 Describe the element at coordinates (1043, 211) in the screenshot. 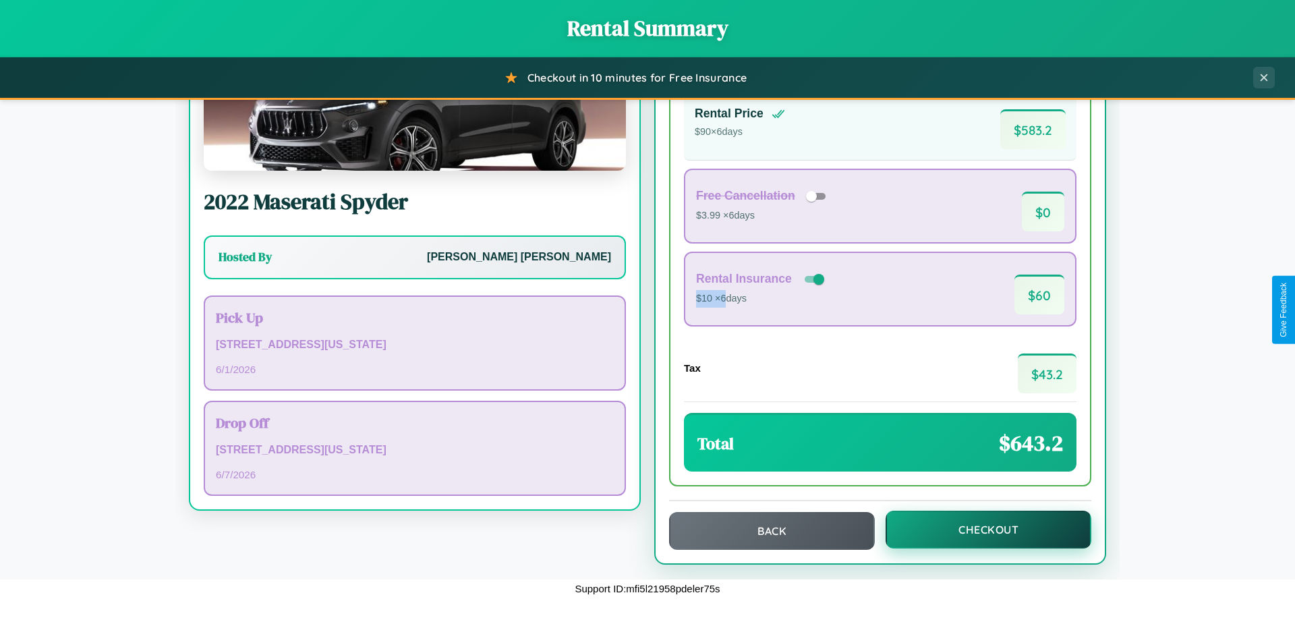

I see `span: $ 0` at that location.